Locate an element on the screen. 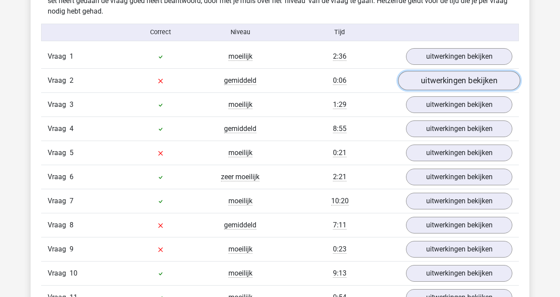 The image size is (560, 297). div: Correct is located at coordinates (161, 32).